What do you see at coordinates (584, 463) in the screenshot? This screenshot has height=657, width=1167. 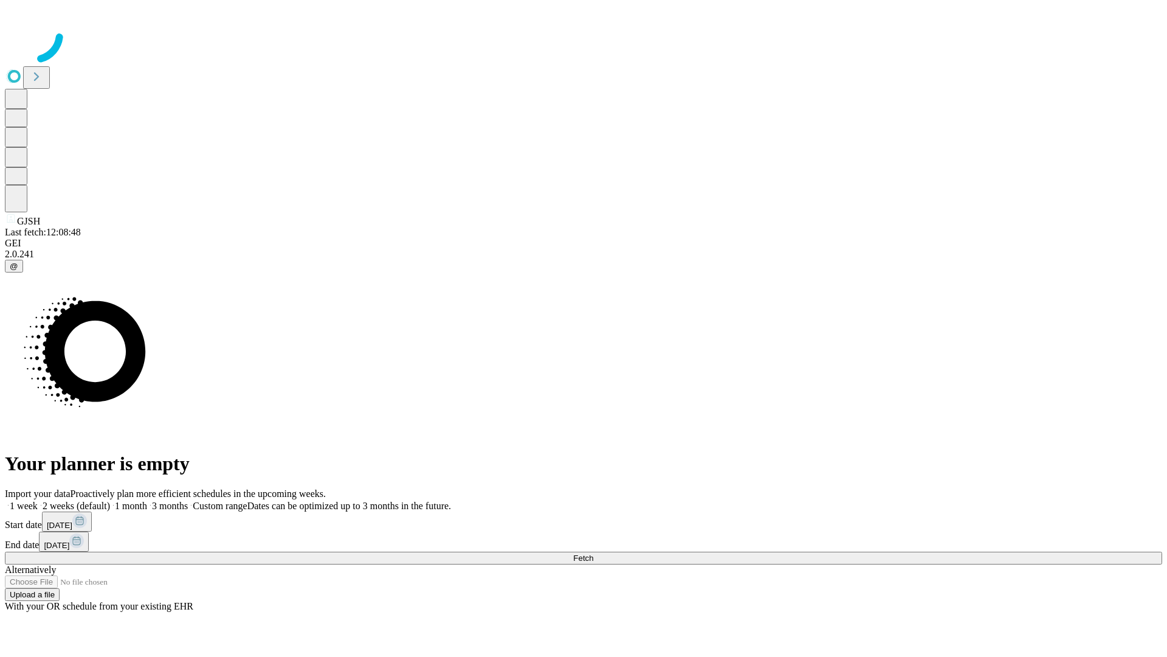 I see `h1: Your planner is empty` at bounding box center [584, 463].